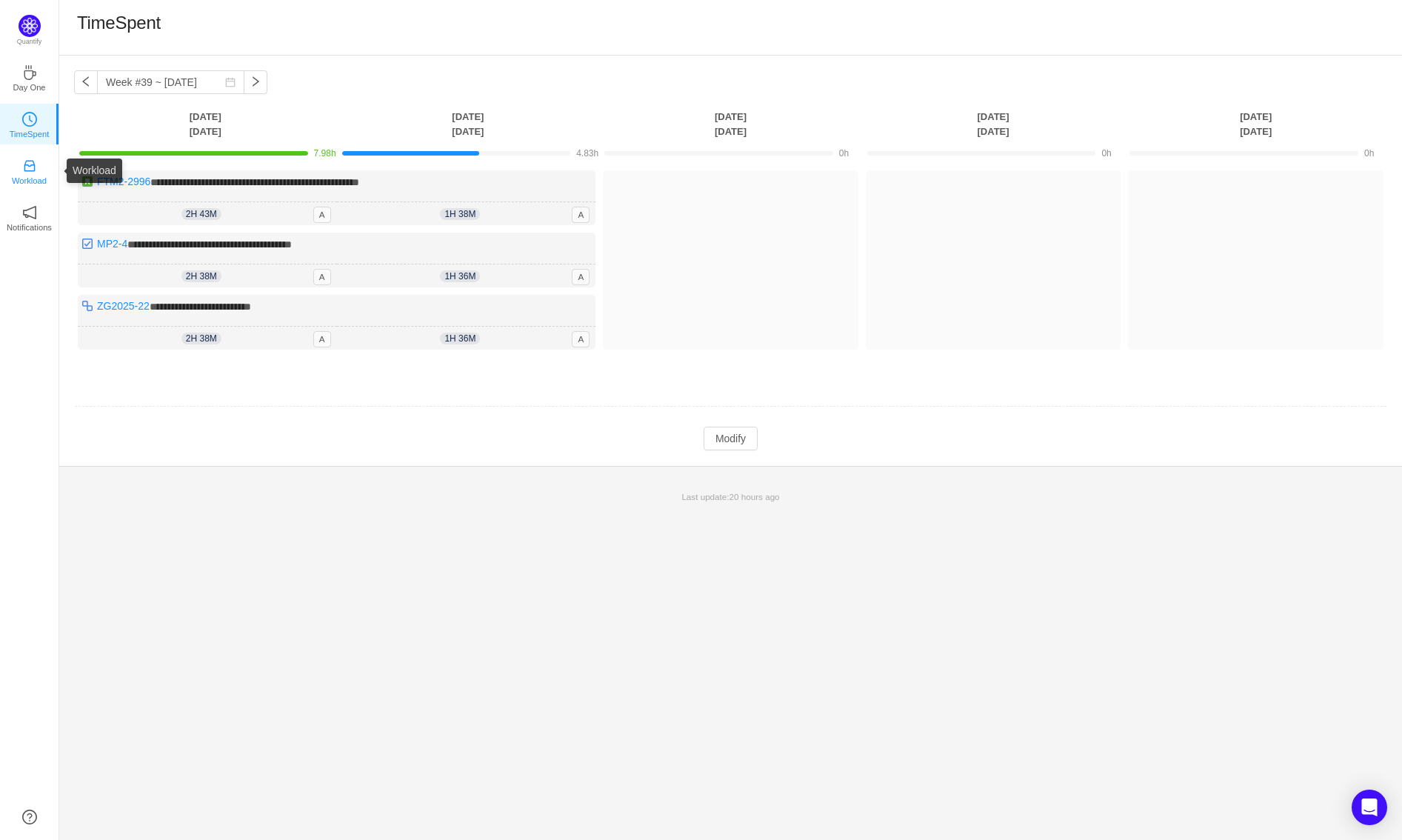  I want to click on span: 4.83h, so click(588, 153).